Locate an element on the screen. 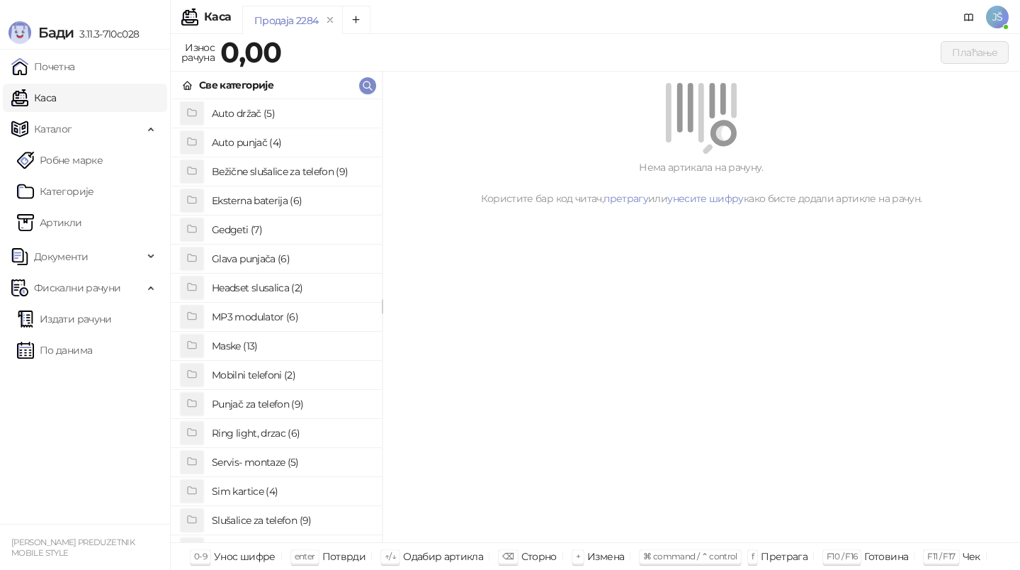 The image size is (1020, 570). h4: Servis- montaze (5) is located at coordinates (291, 462).